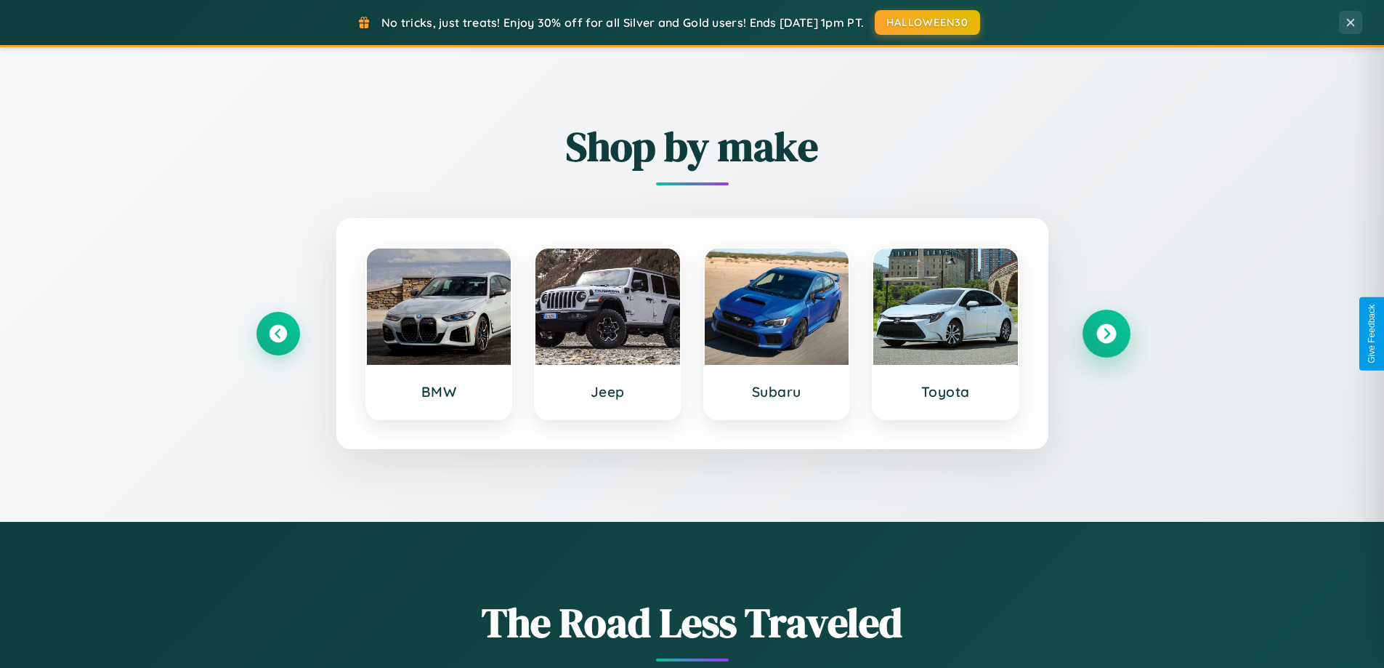  I want to click on h3: Subaru, so click(777, 392).